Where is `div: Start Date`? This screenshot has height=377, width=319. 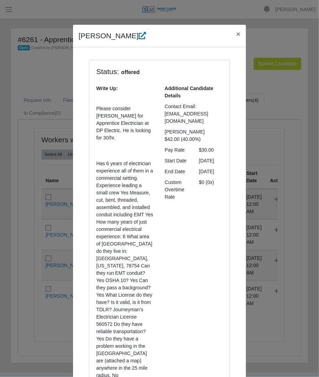 div: Start Date is located at coordinates (177, 161).